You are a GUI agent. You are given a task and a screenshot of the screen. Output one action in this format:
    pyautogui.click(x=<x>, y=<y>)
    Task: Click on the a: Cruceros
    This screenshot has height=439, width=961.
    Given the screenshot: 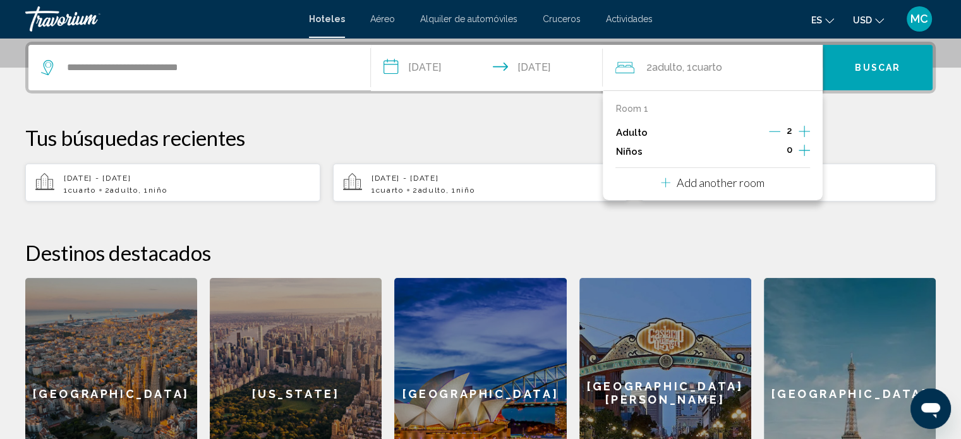 What is the action you would take?
    pyautogui.click(x=562, y=19)
    